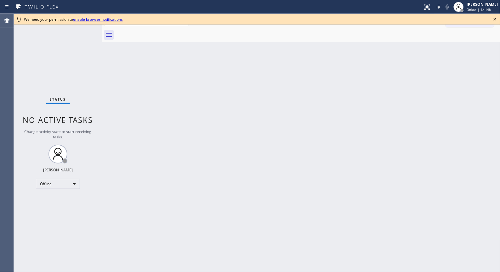 The height and width of the screenshot is (272, 500). I want to click on span: We need your permission to, so click(73, 19).